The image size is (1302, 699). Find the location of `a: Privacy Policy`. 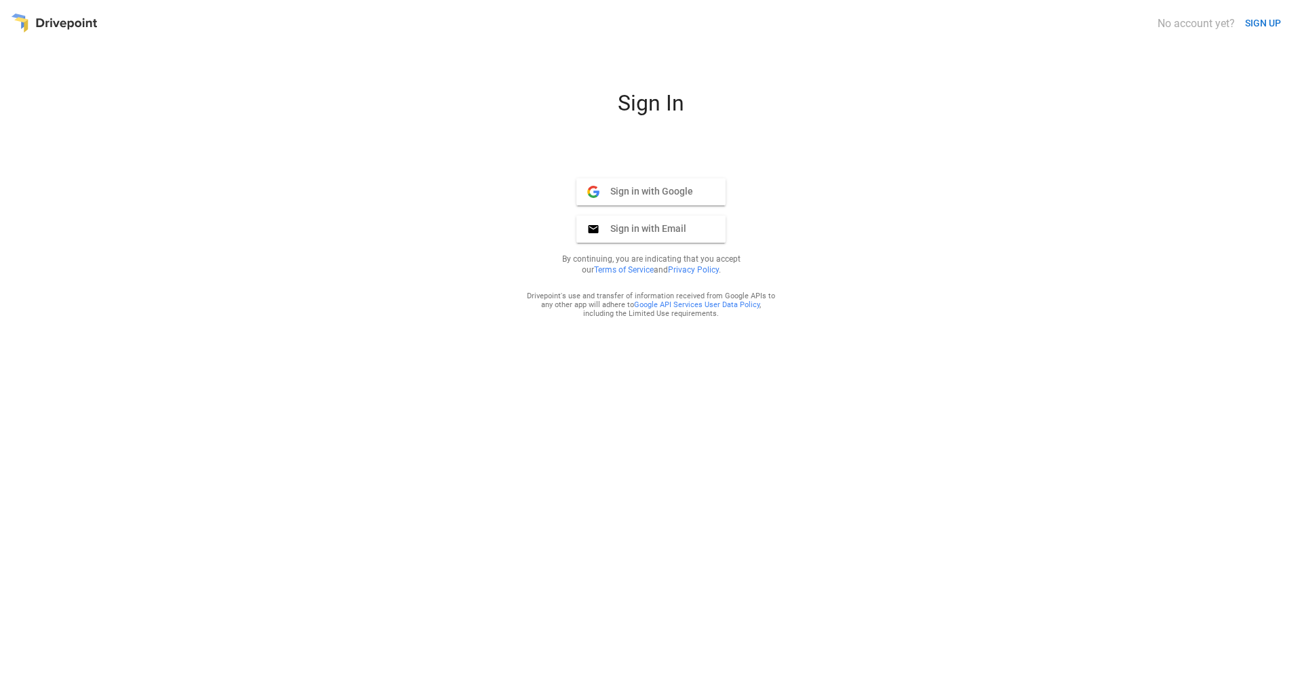

a: Privacy Policy is located at coordinates (693, 270).